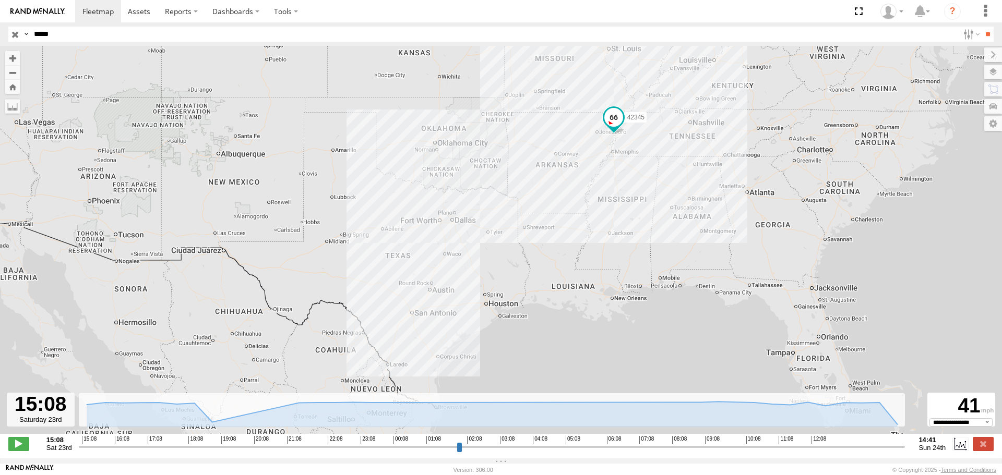 Image resolution: width=1002 pixels, height=475 pixels. What do you see at coordinates (970, 34) in the screenshot?
I see `label: Search Filter Options` at bounding box center [970, 34].